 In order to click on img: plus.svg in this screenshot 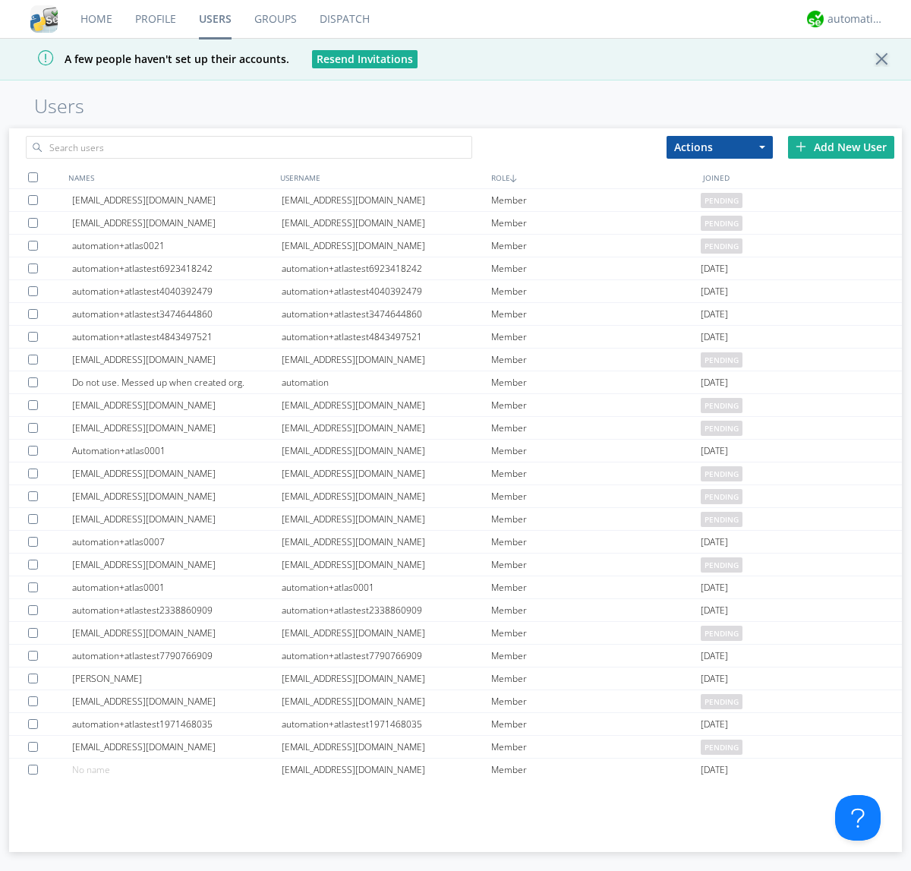, I will do `click(801, 147)`.